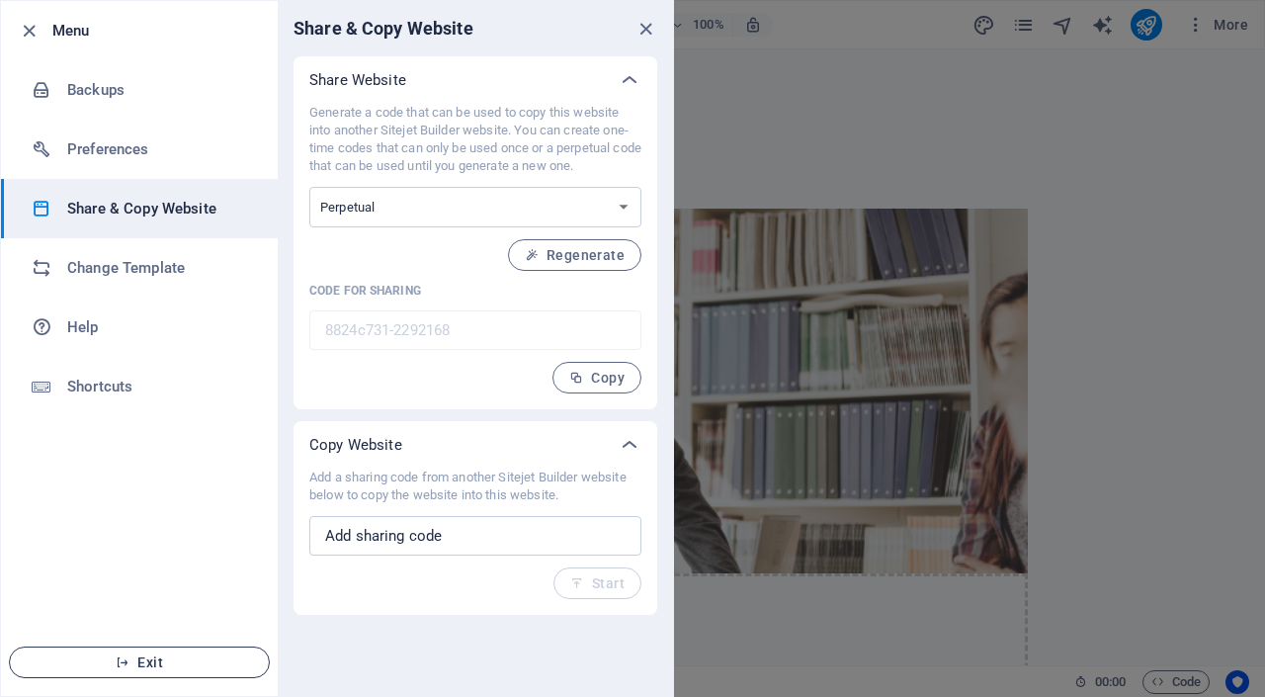  I want to click on p: Copy Website, so click(356, 445).